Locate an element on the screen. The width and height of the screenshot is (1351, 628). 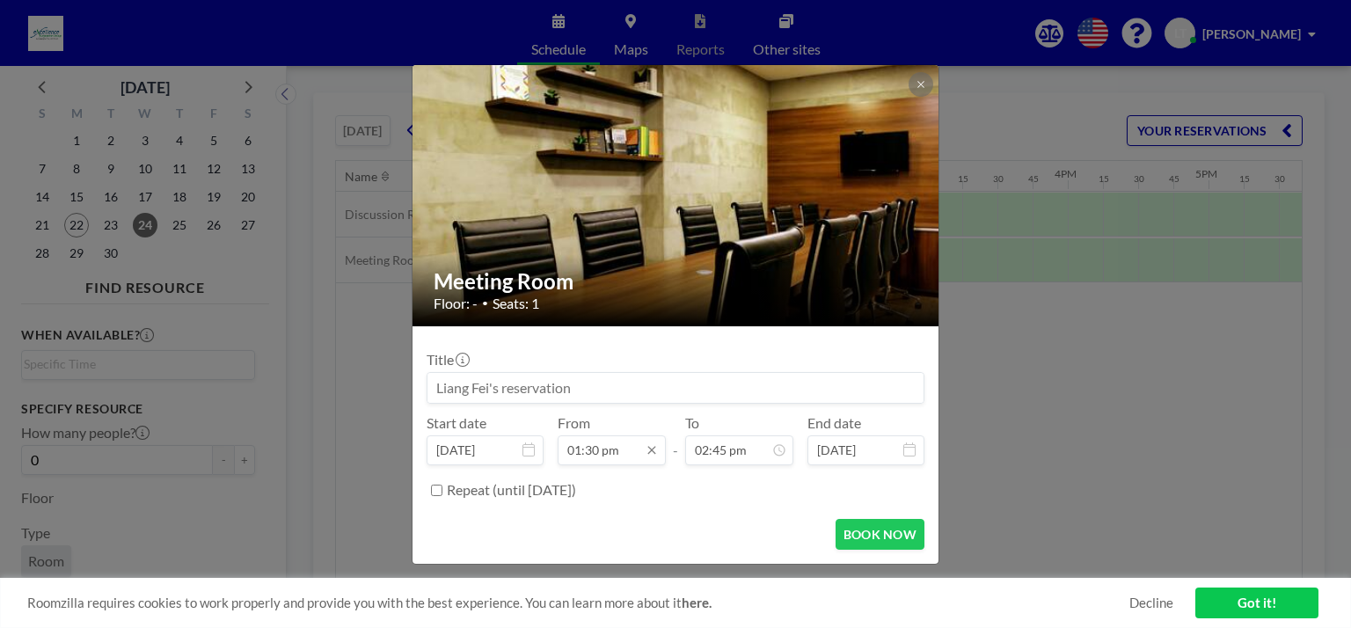
a: here. is located at coordinates (697, 602).